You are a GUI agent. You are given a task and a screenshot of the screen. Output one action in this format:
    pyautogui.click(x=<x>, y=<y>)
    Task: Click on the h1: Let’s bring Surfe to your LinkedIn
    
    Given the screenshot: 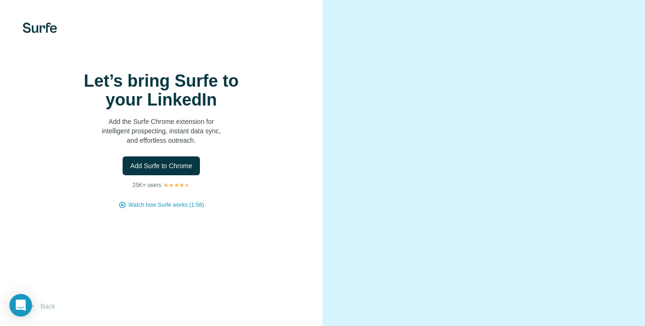 What is the action you would take?
    pyautogui.click(x=161, y=91)
    